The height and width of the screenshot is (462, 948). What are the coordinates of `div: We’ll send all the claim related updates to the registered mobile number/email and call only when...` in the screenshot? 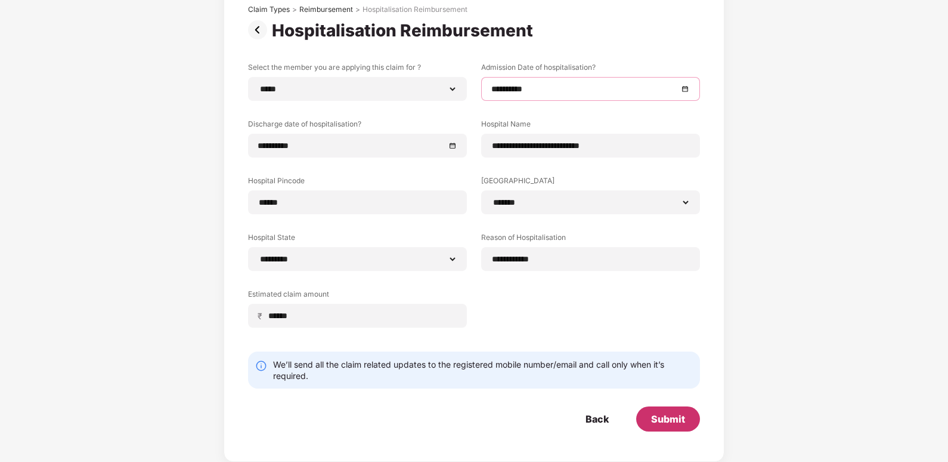 It's located at (483, 370).